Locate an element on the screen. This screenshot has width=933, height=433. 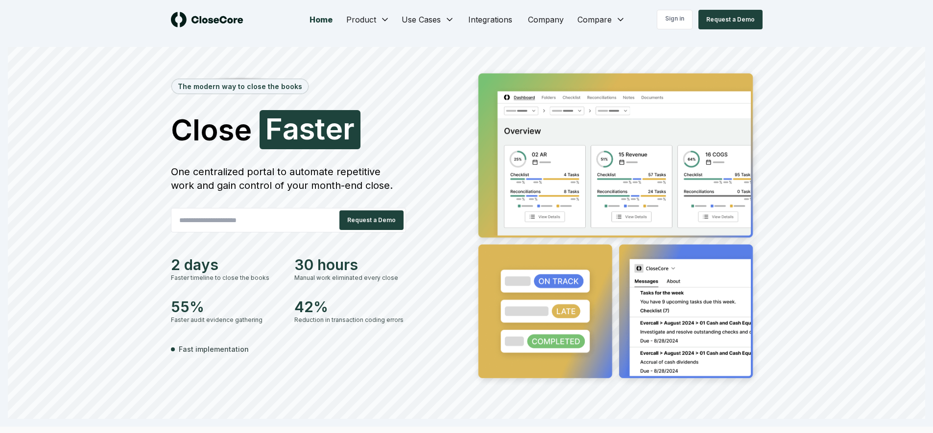
span: s is located at coordinates (307, 129).